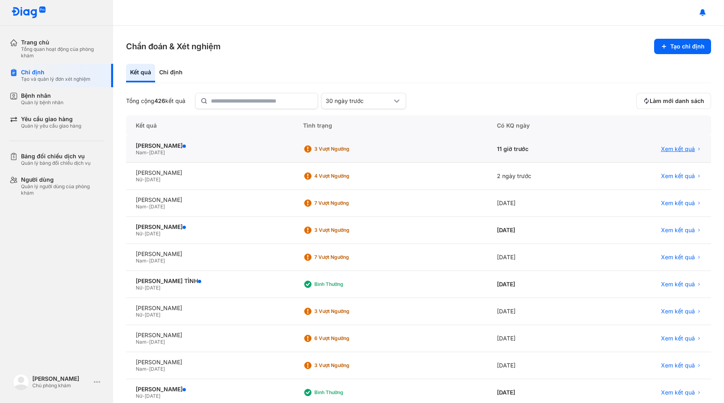 Image resolution: width=724 pixels, height=403 pixels. Describe the element at coordinates (160, 101) in the screenshot. I see `span: 426` at that location.